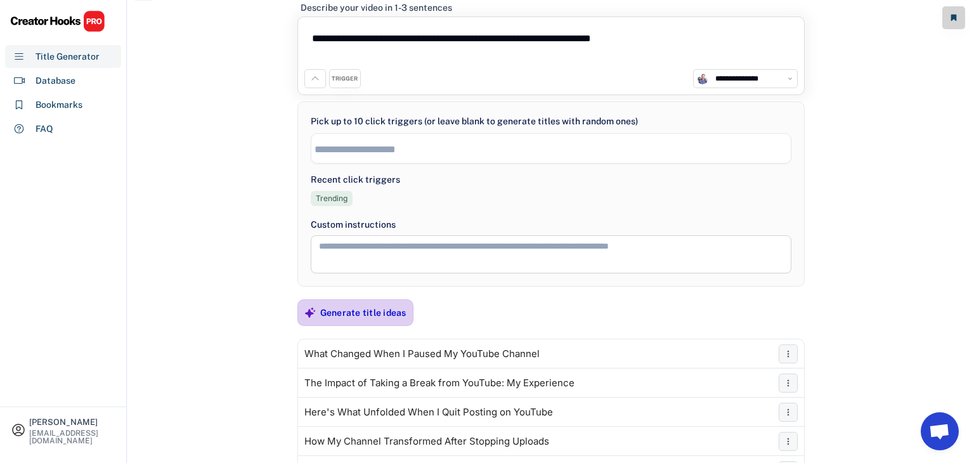  Describe the element at coordinates (344, 79) in the screenshot. I see `div: TRIGGER` at that location.